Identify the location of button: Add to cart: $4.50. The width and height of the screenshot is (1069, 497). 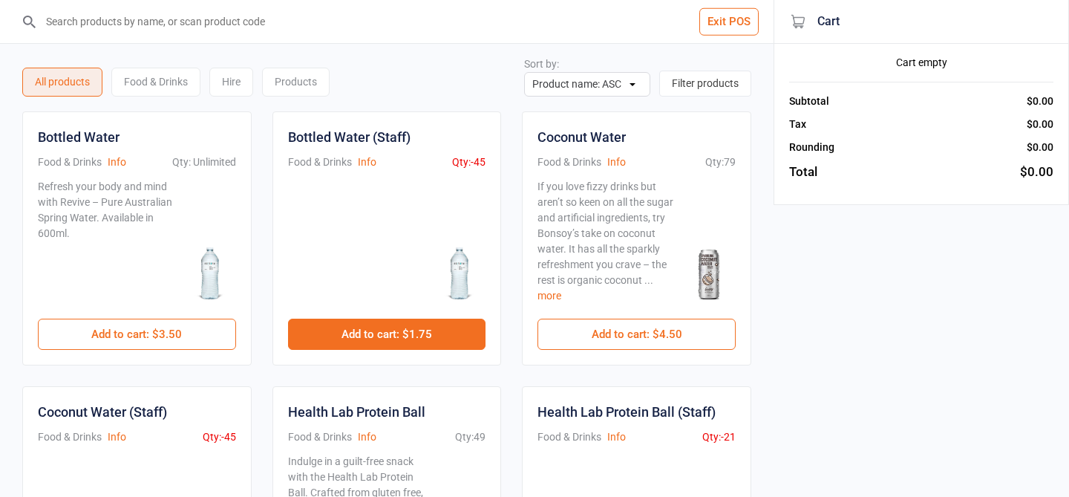
(636, 334).